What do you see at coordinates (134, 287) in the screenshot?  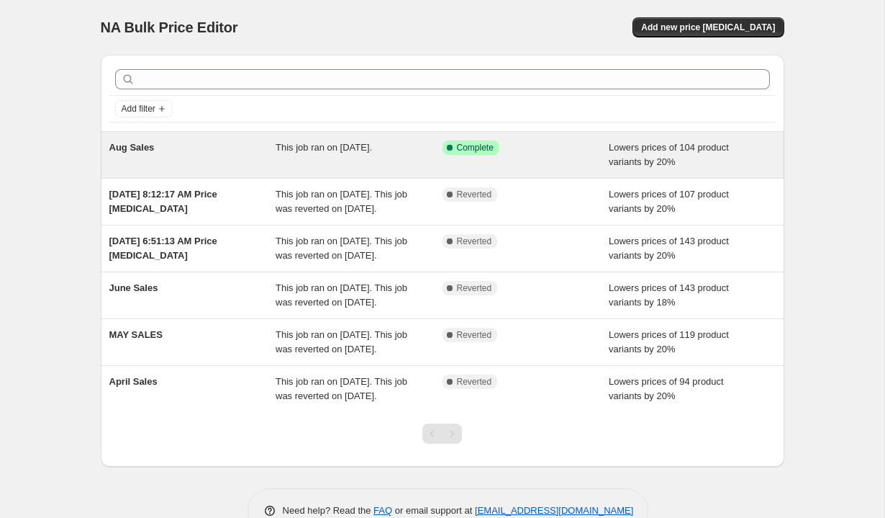 I see `span: June Sales` at bounding box center [134, 287].